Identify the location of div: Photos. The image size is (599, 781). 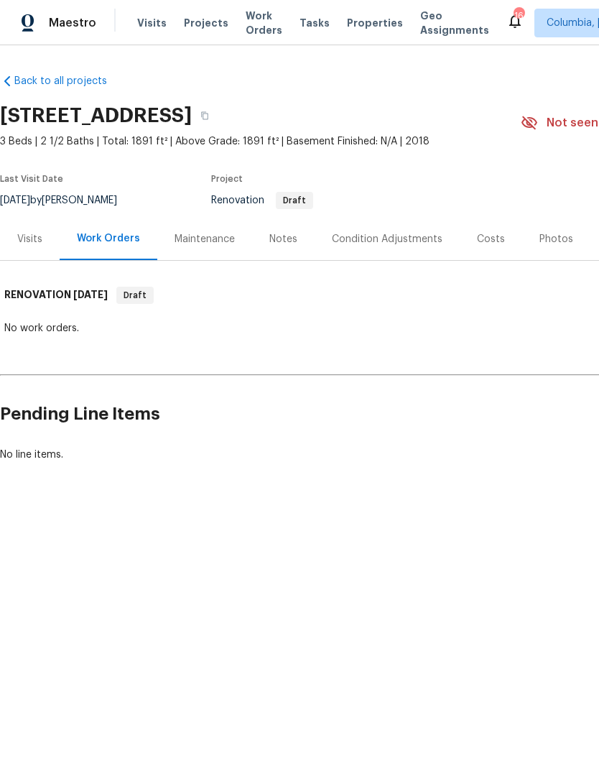
(556, 239).